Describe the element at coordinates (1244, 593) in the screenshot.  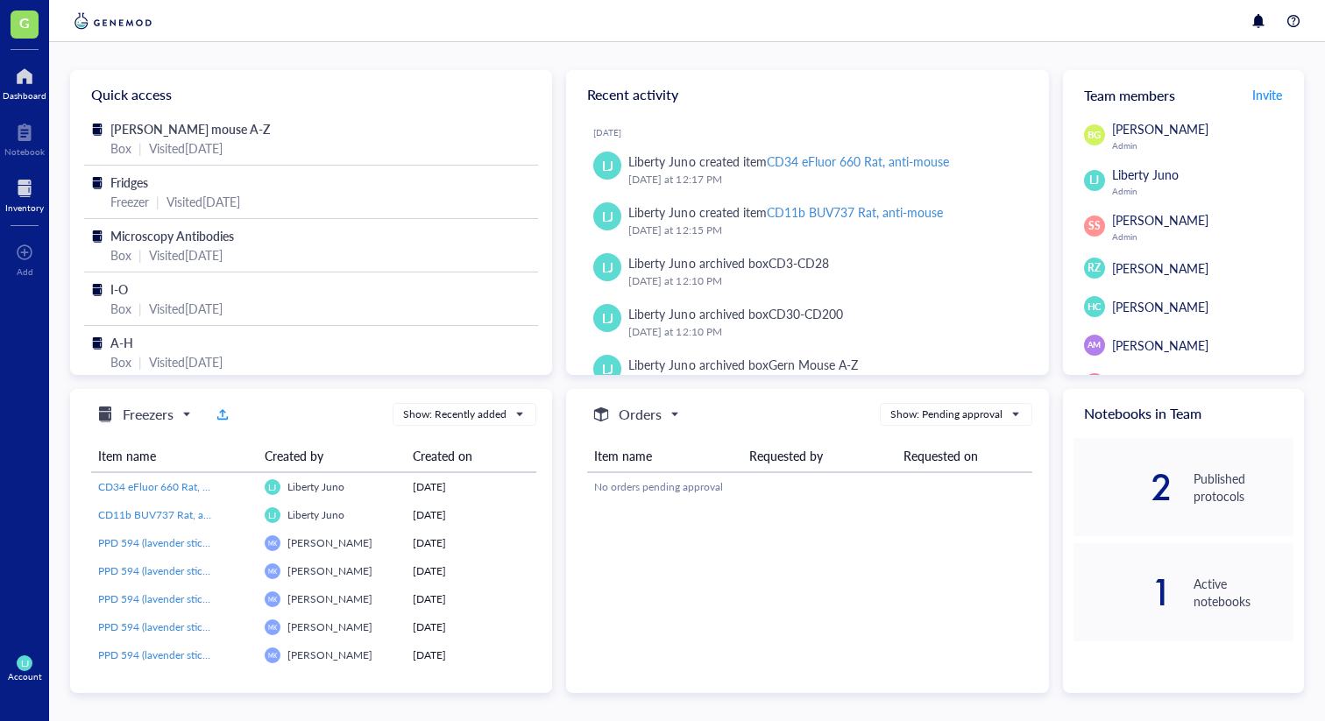
I see `div: Active notebooks` at that location.